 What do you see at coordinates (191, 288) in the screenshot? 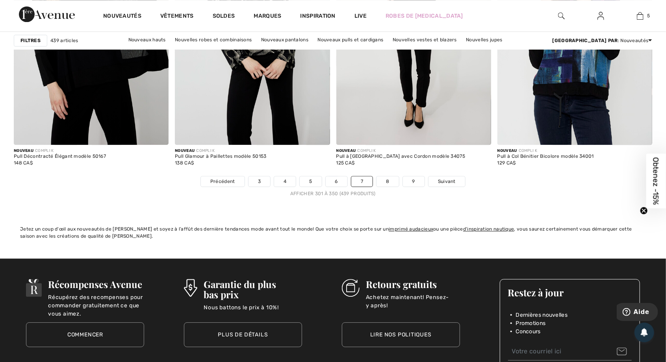
I see `img: Garantie du plus bas prix` at bounding box center [191, 288].